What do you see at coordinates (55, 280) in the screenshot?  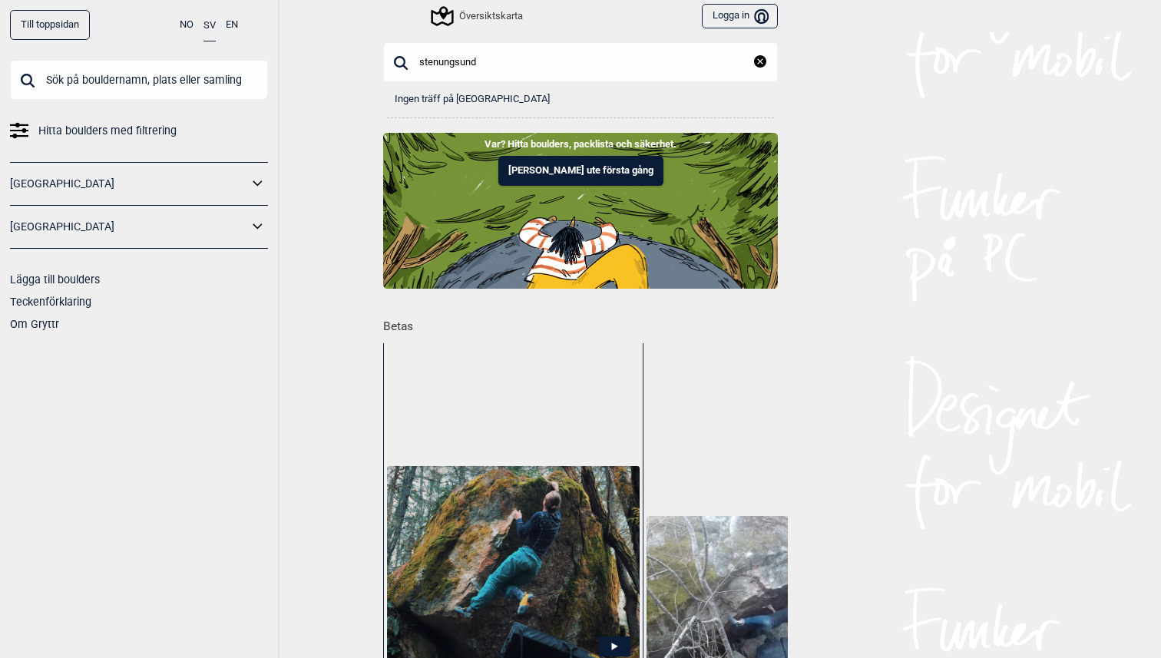 I see `a: Lägga till boulders` at bounding box center [55, 280].